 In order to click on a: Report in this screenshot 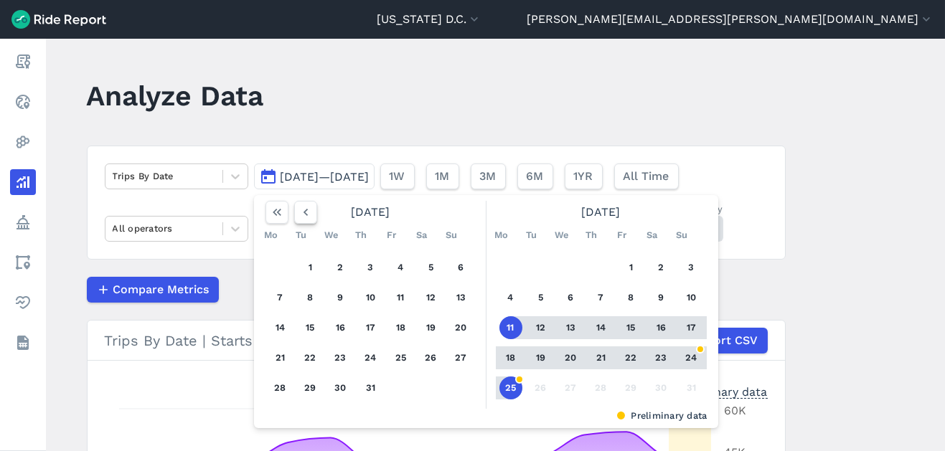, I will do `click(23, 62)`.